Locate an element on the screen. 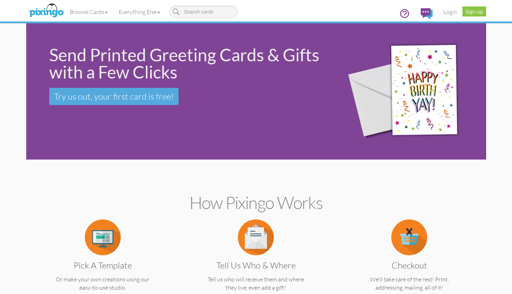 This screenshot has height=294, width=512. a: Try us out, your first card is free! is located at coordinates (114, 97).